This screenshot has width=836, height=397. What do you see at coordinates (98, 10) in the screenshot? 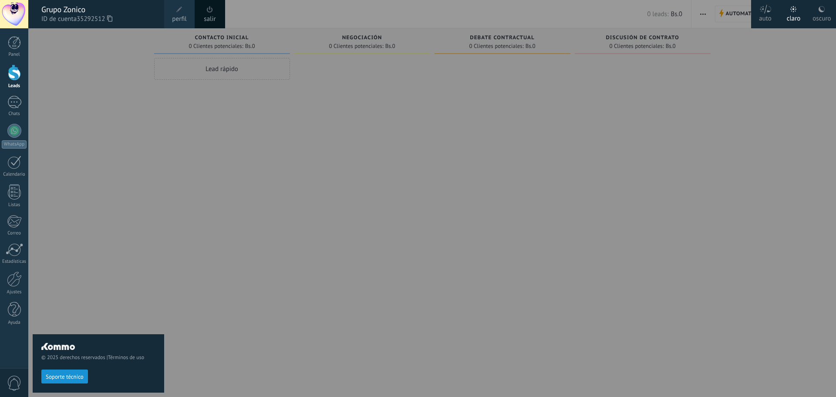
I see `div: Grupo Zonico` at bounding box center [98, 10].